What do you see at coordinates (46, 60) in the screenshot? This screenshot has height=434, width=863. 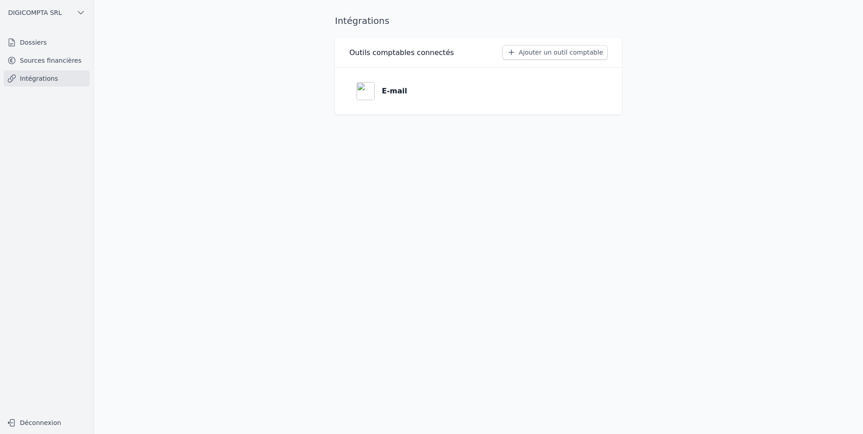 I see `a: Sources financières` at bounding box center [46, 60].